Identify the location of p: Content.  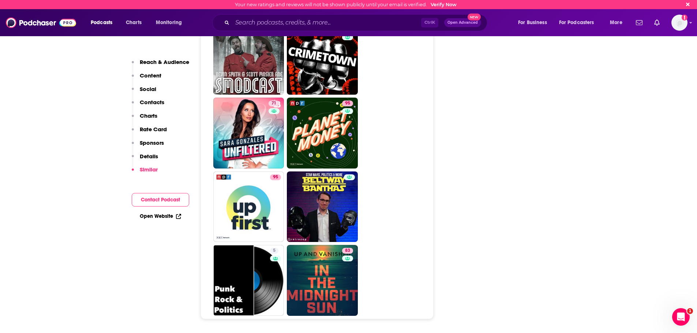
(150, 75).